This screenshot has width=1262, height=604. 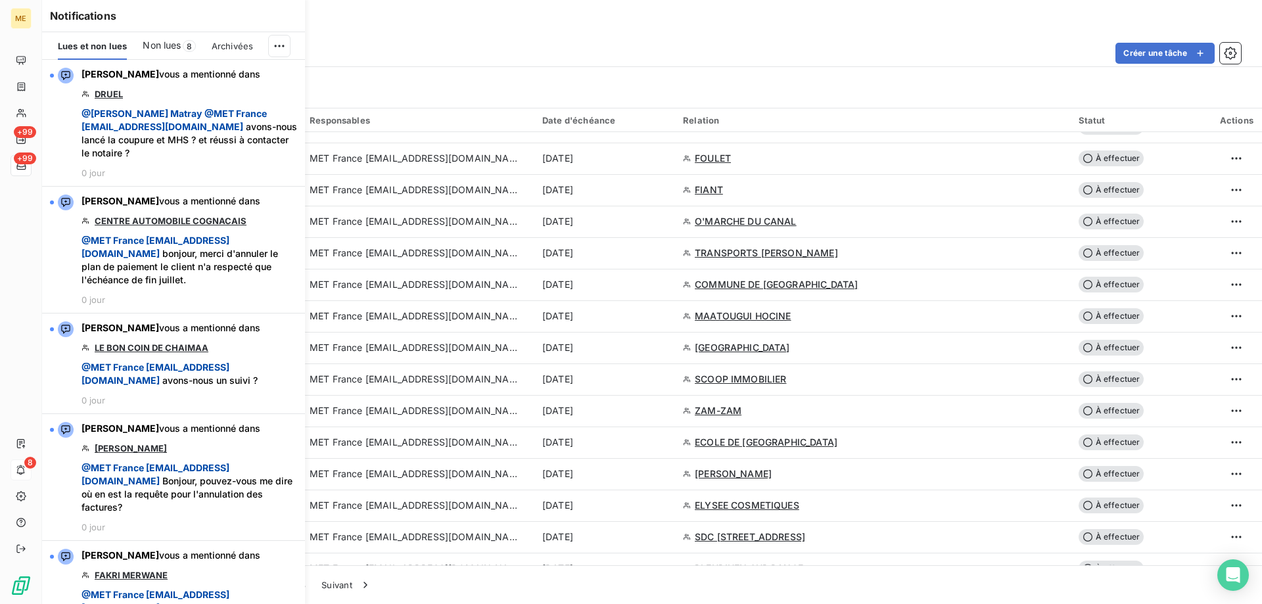 I want to click on span: bonjour, merci d'annuler le plan de paiement le client n'a respecté que l'échéance de fin juillet., so click(x=189, y=260).